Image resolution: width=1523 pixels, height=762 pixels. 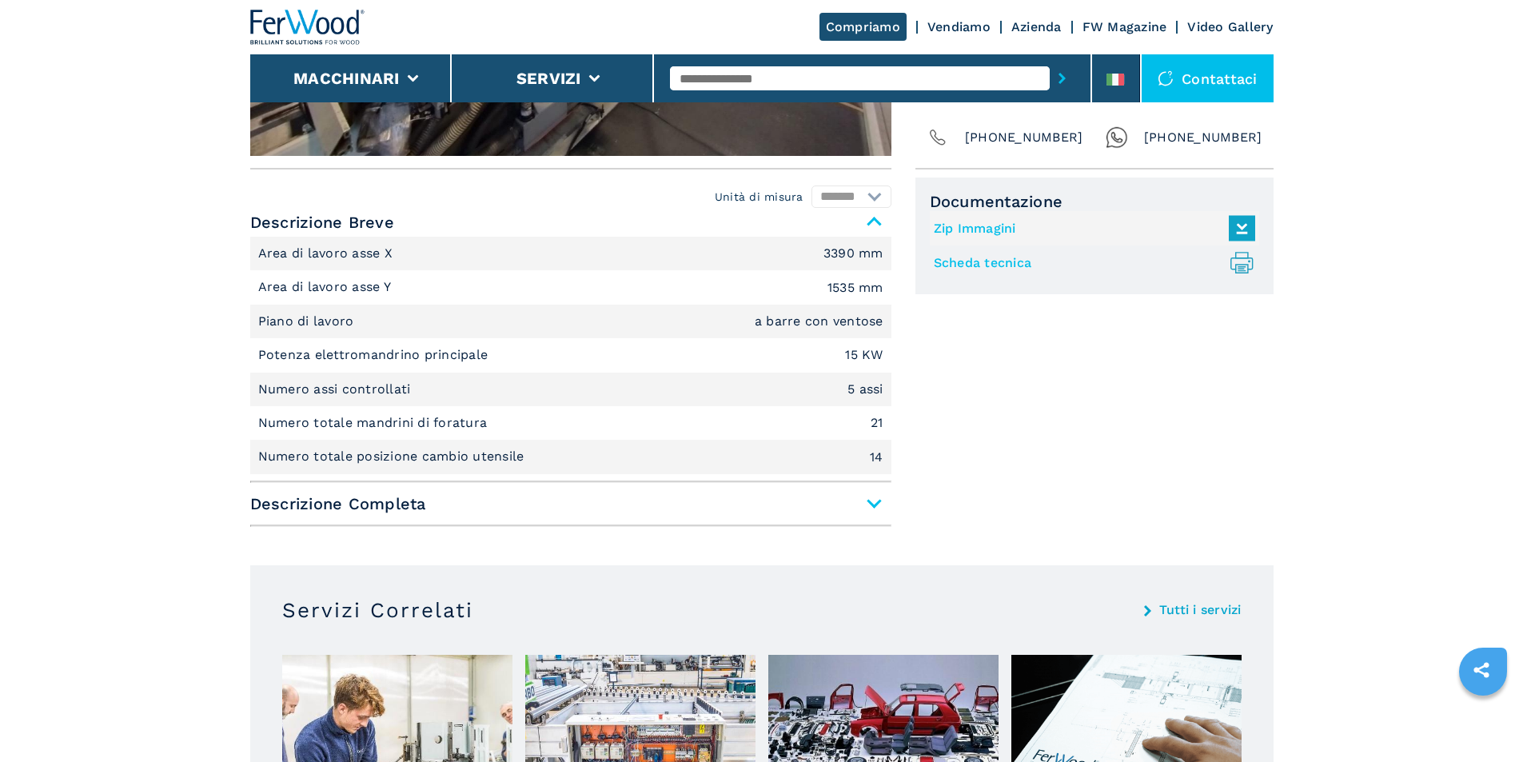 What do you see at coordinates (1125, 26) in the screenshot?
I see `a: FW Magazine` at bounding box center [1125, 26].